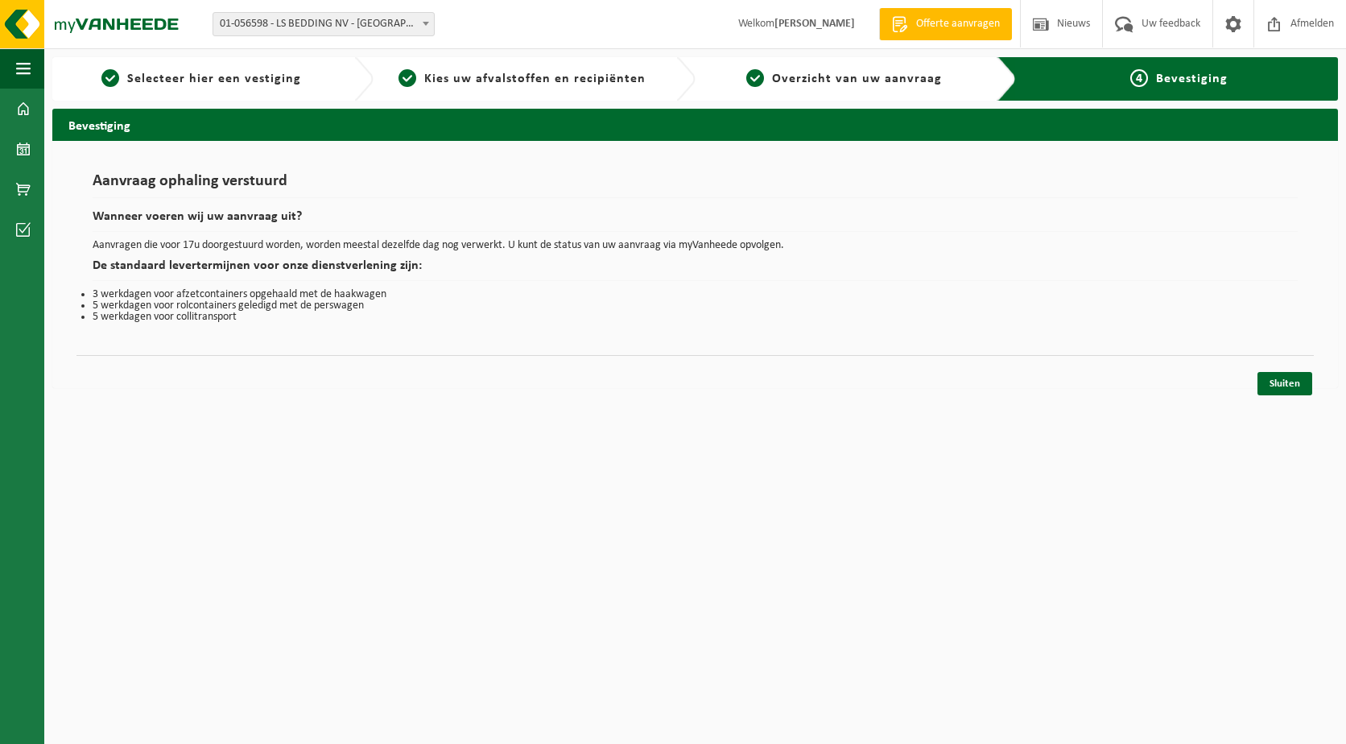 This screenshot has width=1346, height=744. Describe the element at coordinates (1139, 78) in the screenshot. I see `span: 4` at that location.